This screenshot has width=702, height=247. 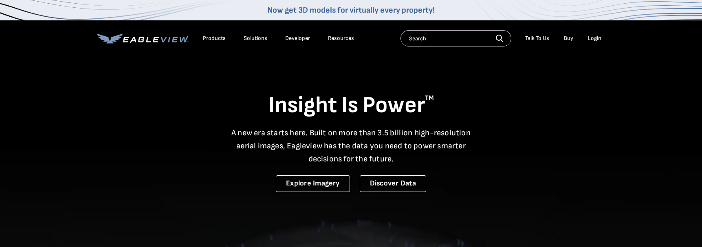 I want to click on div: Talk To Us, so click(x=537, y=38).